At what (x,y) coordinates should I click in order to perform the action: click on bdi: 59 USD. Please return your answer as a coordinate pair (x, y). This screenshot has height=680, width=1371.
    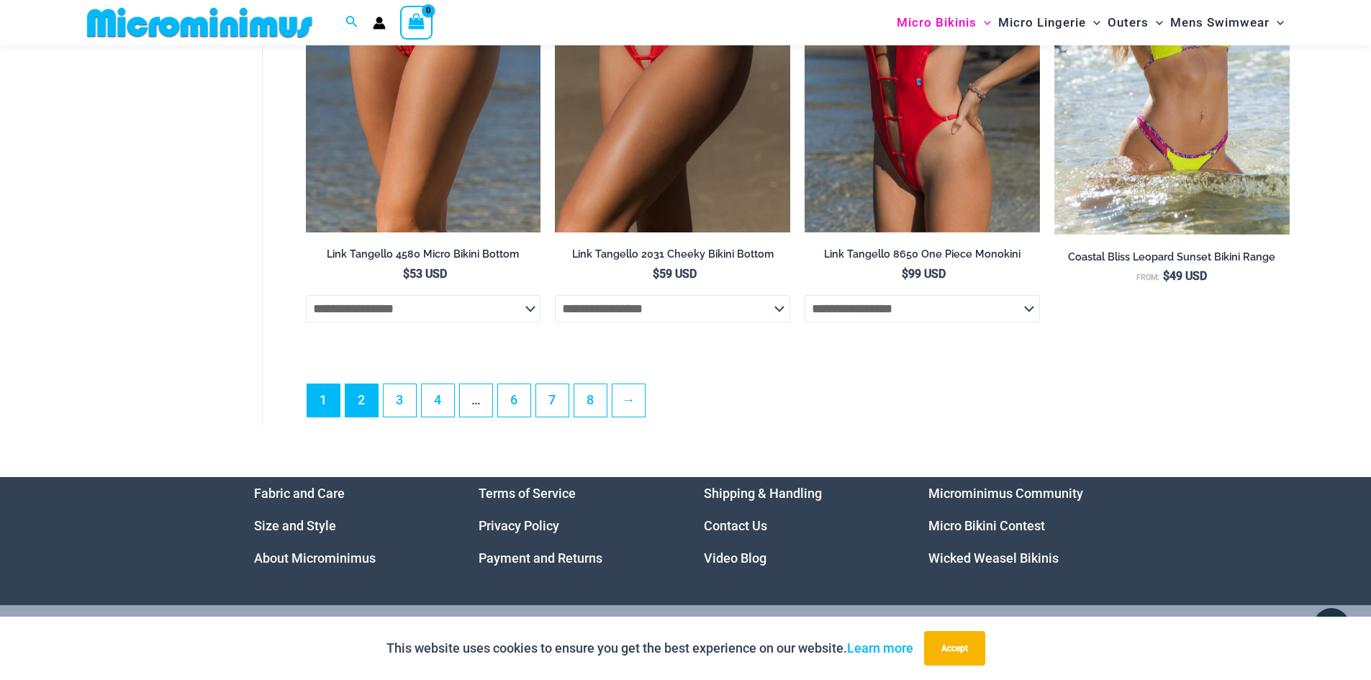
    Looking at the image, I should click on (675, 274).